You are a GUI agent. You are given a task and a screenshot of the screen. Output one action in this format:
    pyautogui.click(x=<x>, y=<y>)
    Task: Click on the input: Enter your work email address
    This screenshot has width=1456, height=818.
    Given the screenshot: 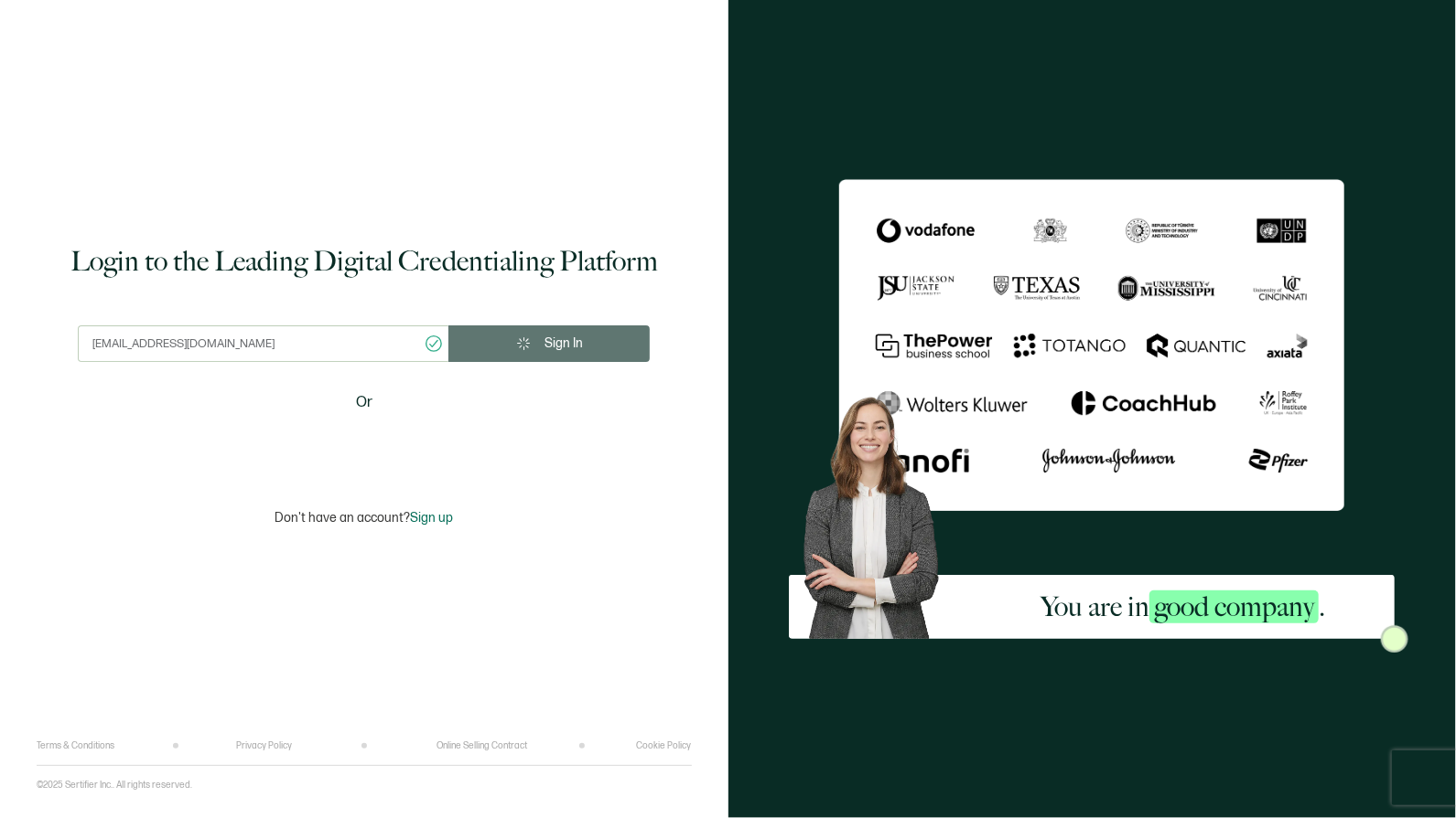 What is the action you would take?
    pyautogui.click(x=262, y=344)
    